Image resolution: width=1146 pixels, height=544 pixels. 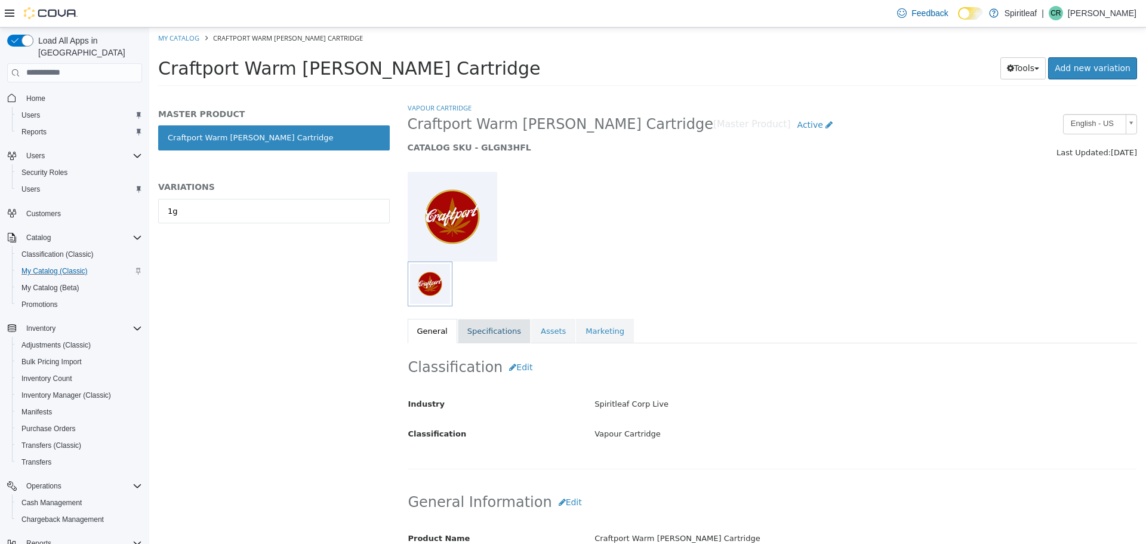 I want to click on button: Purchase Orders, so click(x=79, y=428).